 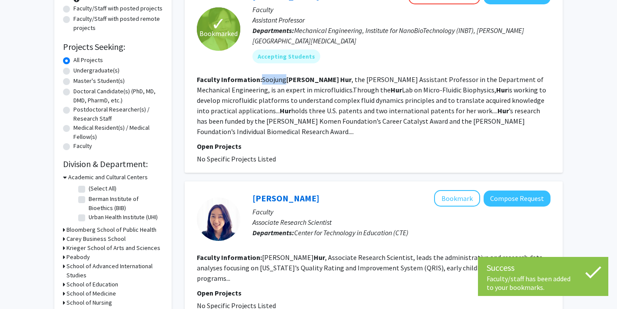 What do you see at coordinates (78, 257) in the screenshot?
I see `h3: Peabody` at bounding box center [78, 257].